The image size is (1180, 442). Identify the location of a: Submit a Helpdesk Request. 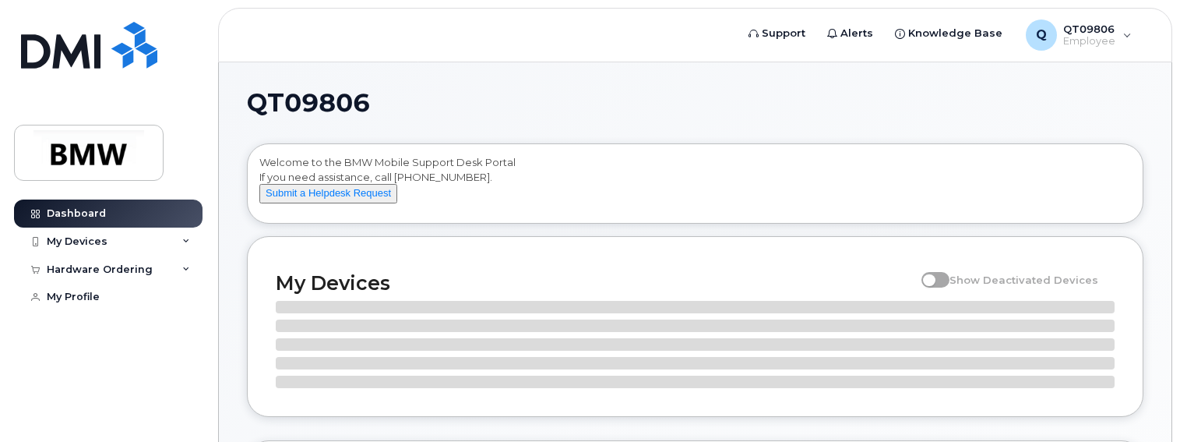
(328, 192).